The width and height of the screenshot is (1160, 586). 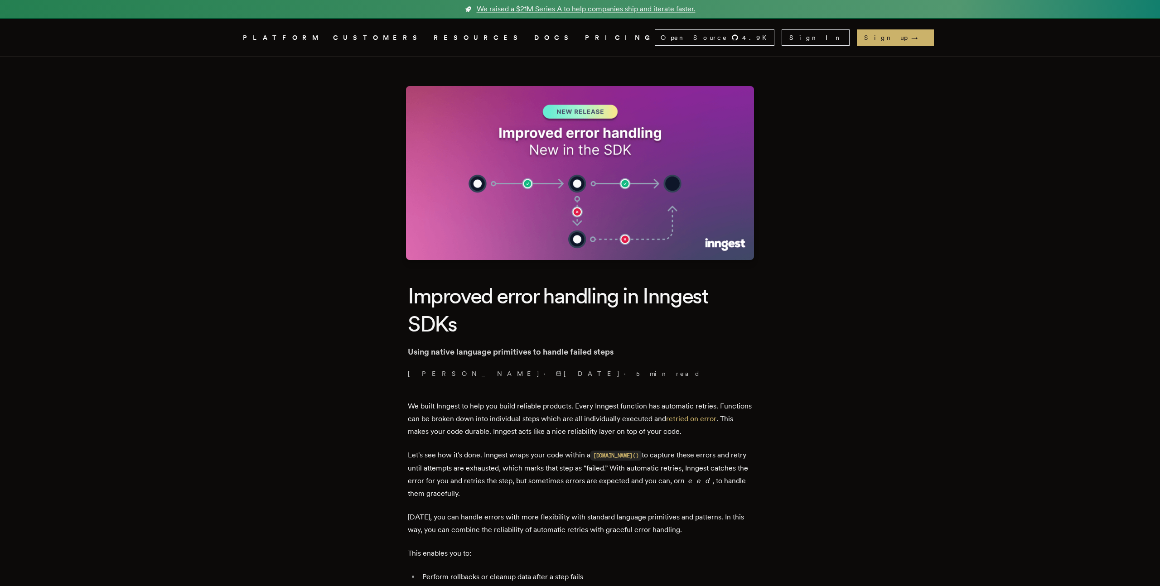 What do you see at coordinates (282, 38) in the screenshot?
I see `span: PLATFORM` at bounding box center [282, 38].